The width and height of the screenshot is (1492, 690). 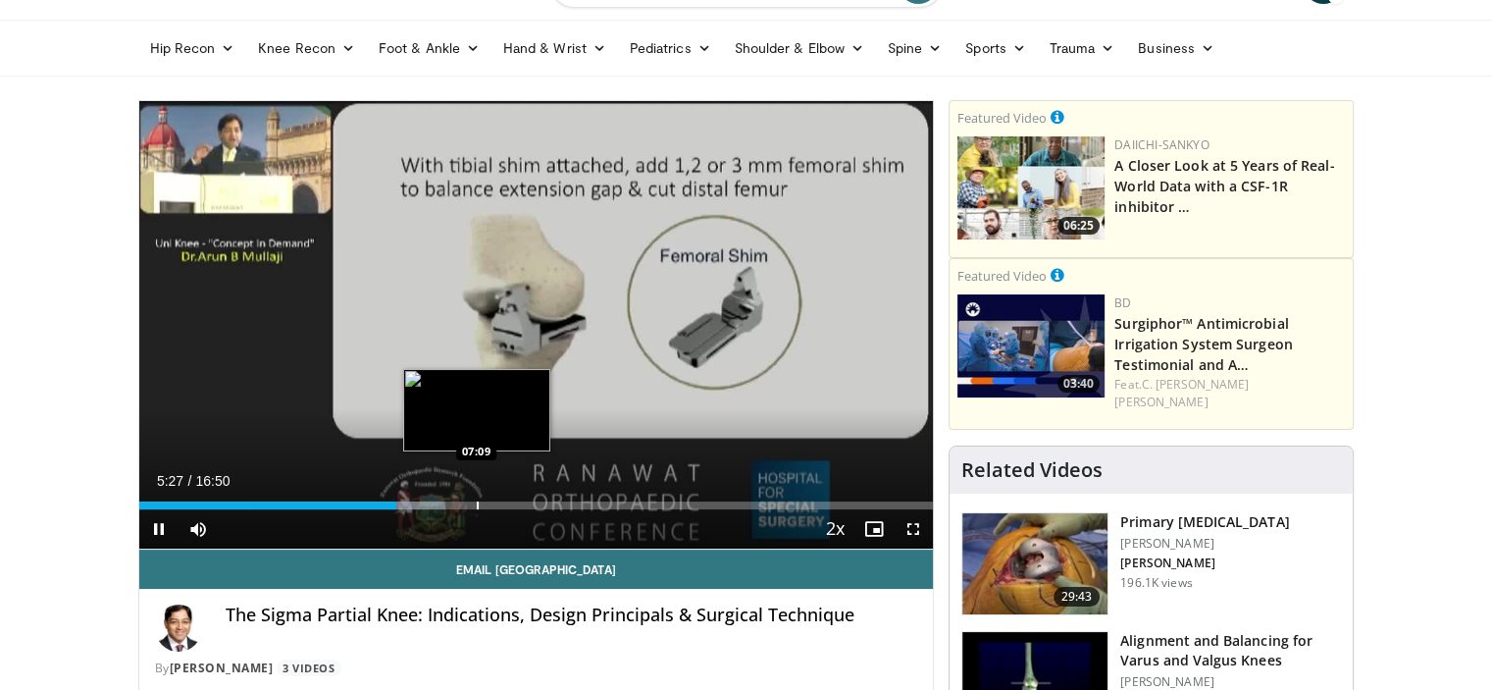 I want to click on a: 3 Videos, so click(x=309, y=667).